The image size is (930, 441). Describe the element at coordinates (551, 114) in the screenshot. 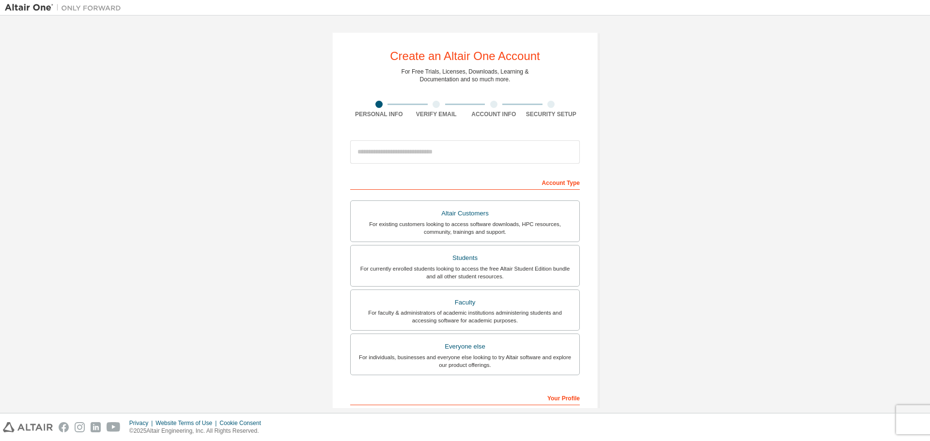

I see `div: Security Setup` at that location.